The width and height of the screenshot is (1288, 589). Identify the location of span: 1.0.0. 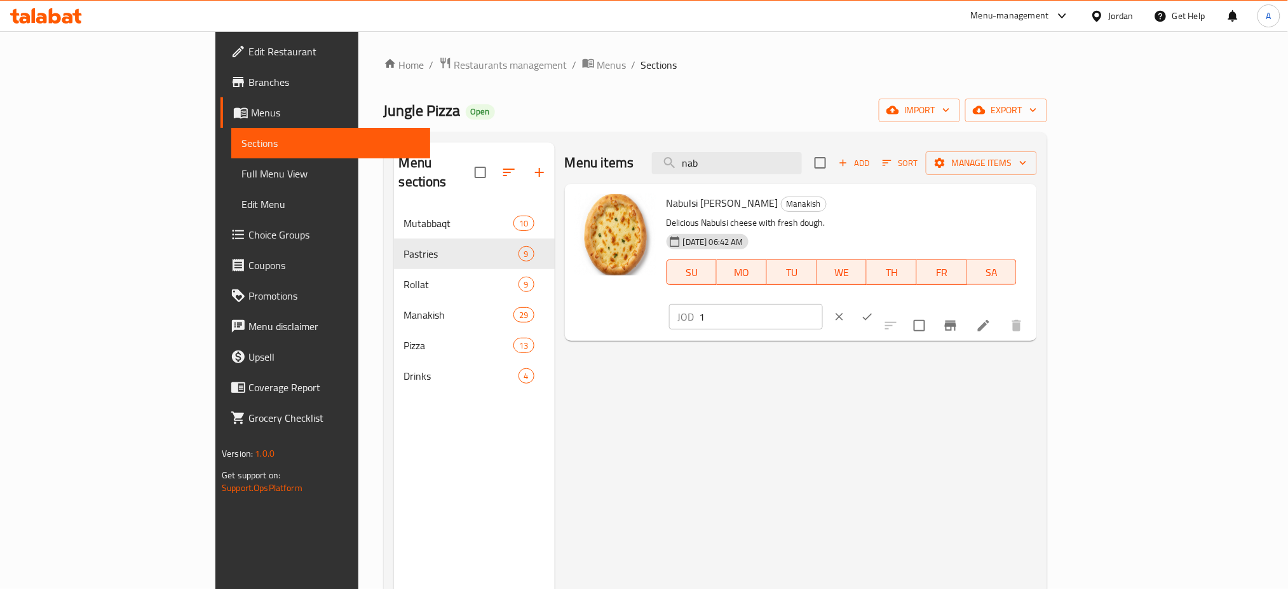
(264, 453).